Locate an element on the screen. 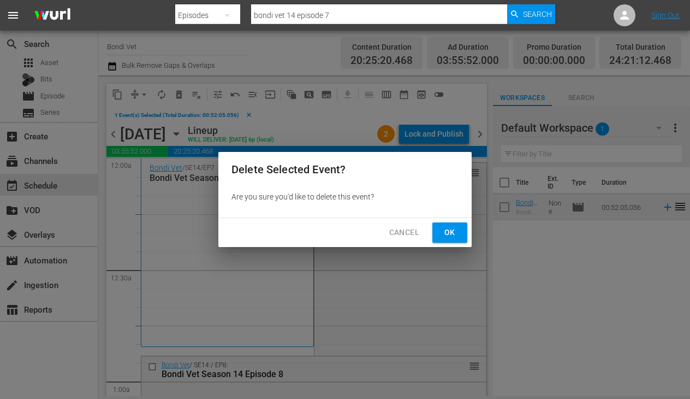 The height and width of the screenshot is (399, 690). img: ans4CAIJ8jUAAAAAAAAAAAAAAAAAAAAAAAAgQb4GAAAAAAAAAAAAAAAAAAAAAAAAJMjXAAAAAAAAAAAAAAAAAAAAAAAAgAT5G... is located at coordinates (52, 15).